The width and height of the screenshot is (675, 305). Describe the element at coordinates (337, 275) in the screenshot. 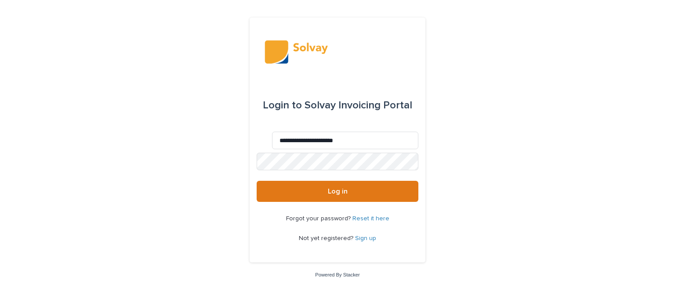

I see `a: Powered By Stacker` at that location.